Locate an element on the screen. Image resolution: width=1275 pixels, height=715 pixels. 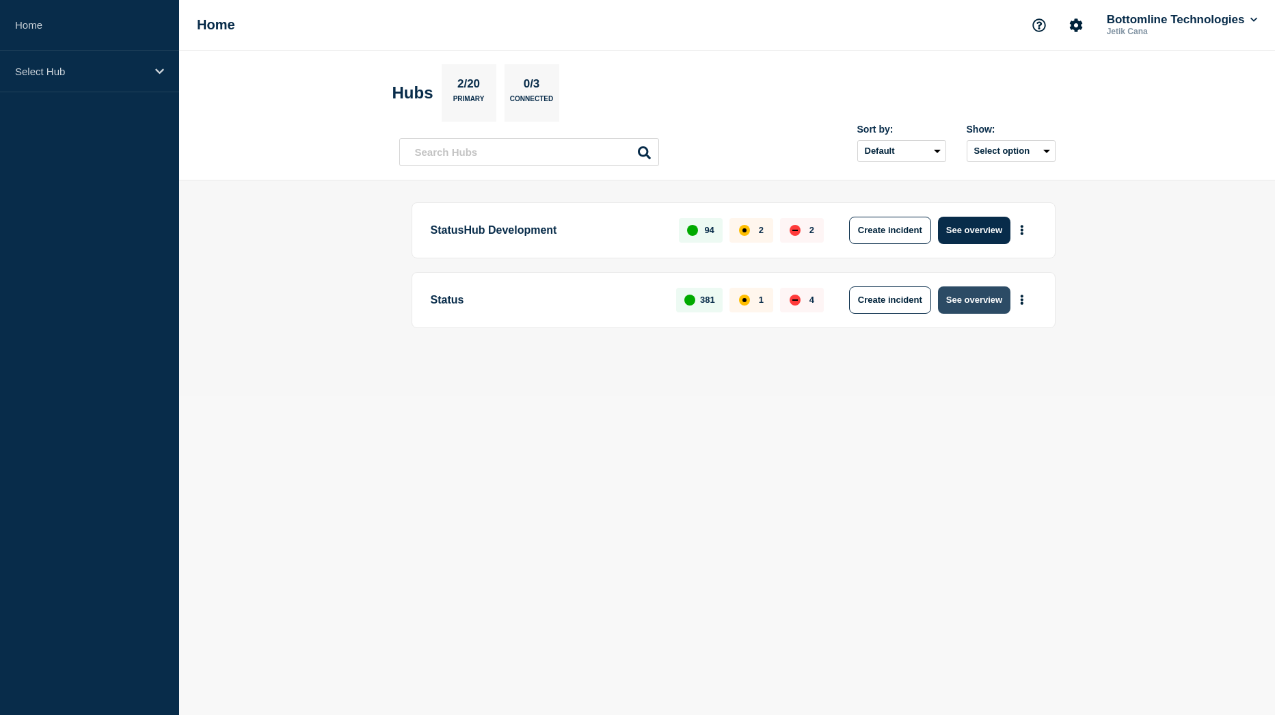
select: Sort by is located at coordinates (902, 151).